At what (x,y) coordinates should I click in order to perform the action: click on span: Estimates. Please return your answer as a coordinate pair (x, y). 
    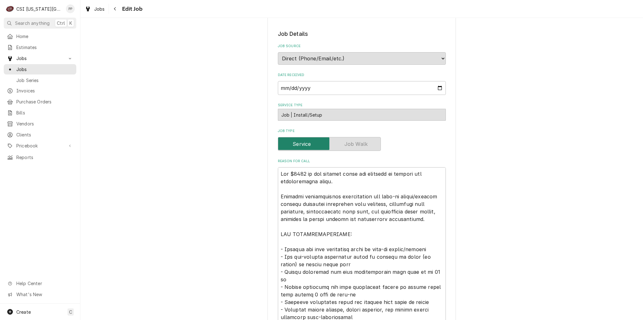
    Looking at the image, I should click on (45, 47).